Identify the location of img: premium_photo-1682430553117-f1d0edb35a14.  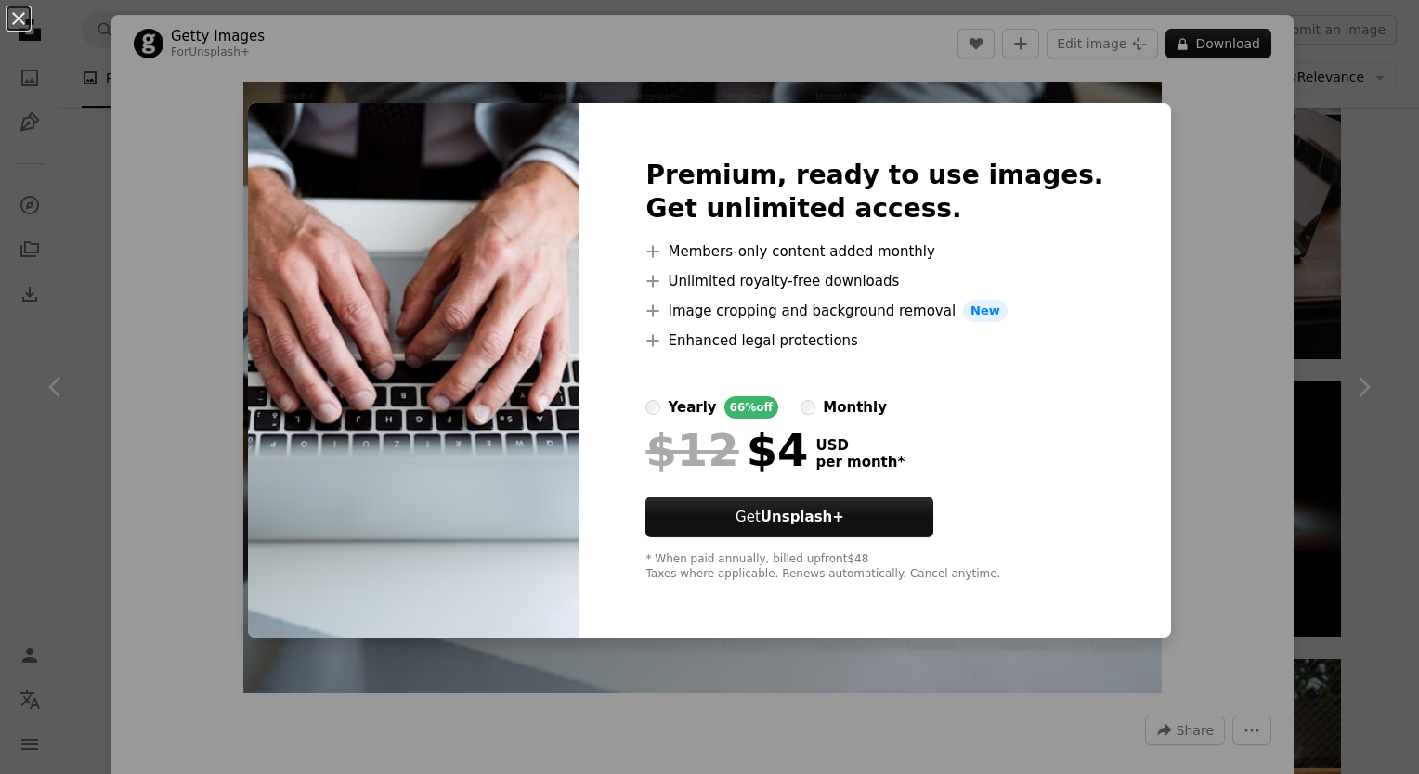
(413, 370).